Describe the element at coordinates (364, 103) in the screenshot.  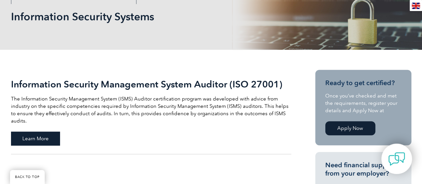
I see `p: Once you’ve checked and met the requirements, register your details and Apply Now at` at that location.